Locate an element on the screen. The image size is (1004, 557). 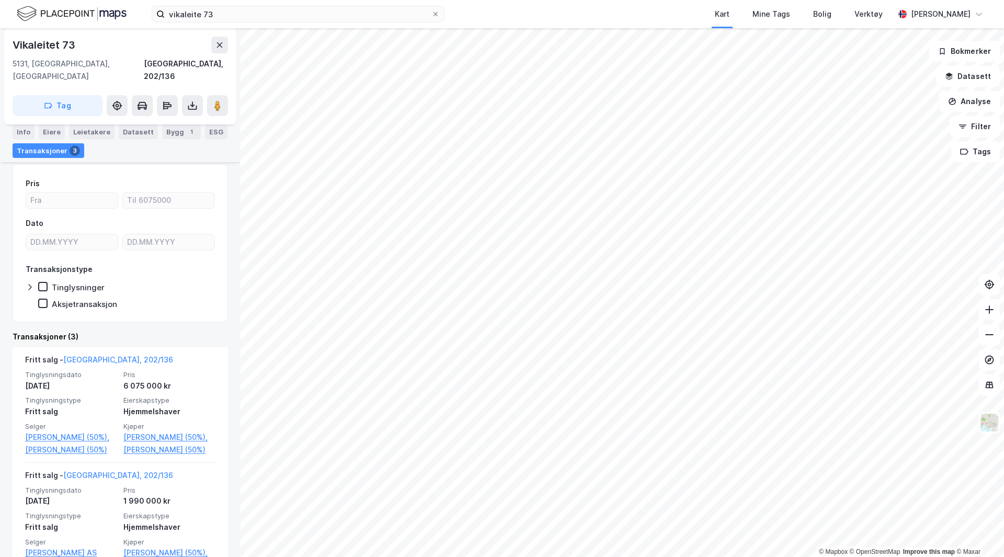
input: Søk på adresse, matrikkel, gårdeiere, leietakere eller personer is located at coordinates (298, 14).